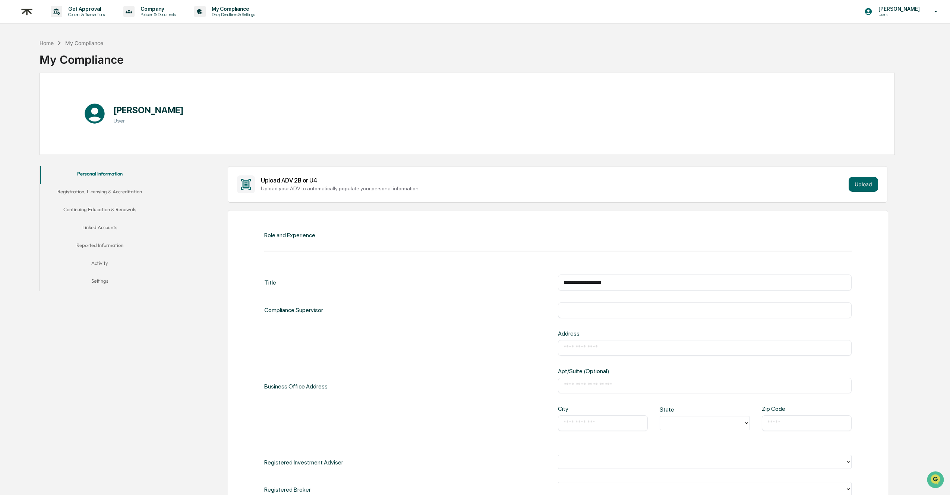 The image size is (950, 495). Describe the element at coordinates (99, 175) in the screenshot. I see `button: Personal Information` at that location.